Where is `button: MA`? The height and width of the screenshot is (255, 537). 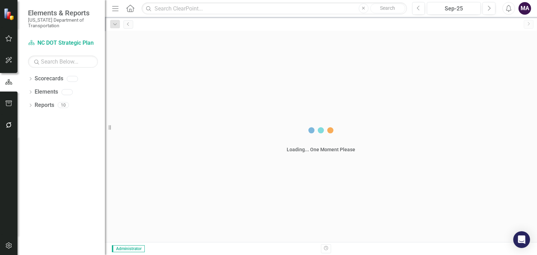 button: MA is located at coordinates (525, 8).